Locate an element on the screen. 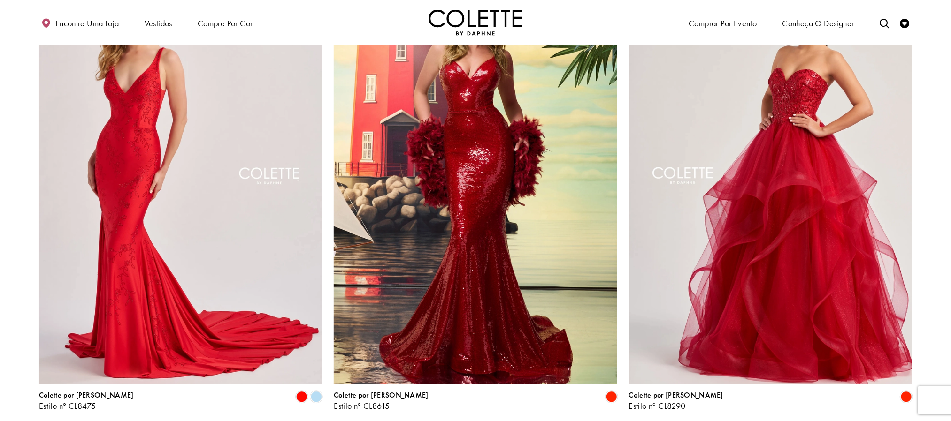 The image size is (951, 421). img: Colette por Daphne is located at coordinates (475, 23).